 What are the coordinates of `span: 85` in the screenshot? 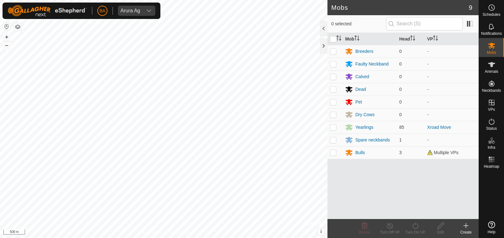 It's located at (402, 127).